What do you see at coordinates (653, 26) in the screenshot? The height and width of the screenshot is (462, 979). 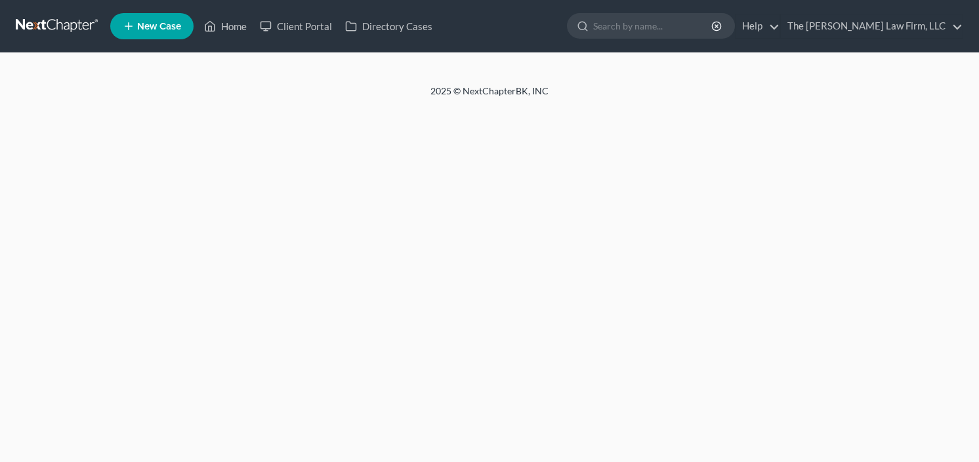 I see `input: Search by name...` at bounding box center [653, 26].